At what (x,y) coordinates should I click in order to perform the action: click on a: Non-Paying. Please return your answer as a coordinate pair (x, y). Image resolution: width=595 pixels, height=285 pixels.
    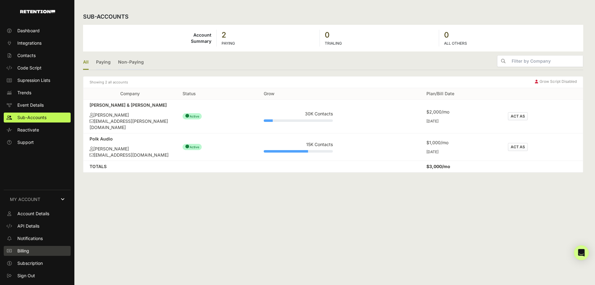
    Looking at the image, I should click on (131, 62).